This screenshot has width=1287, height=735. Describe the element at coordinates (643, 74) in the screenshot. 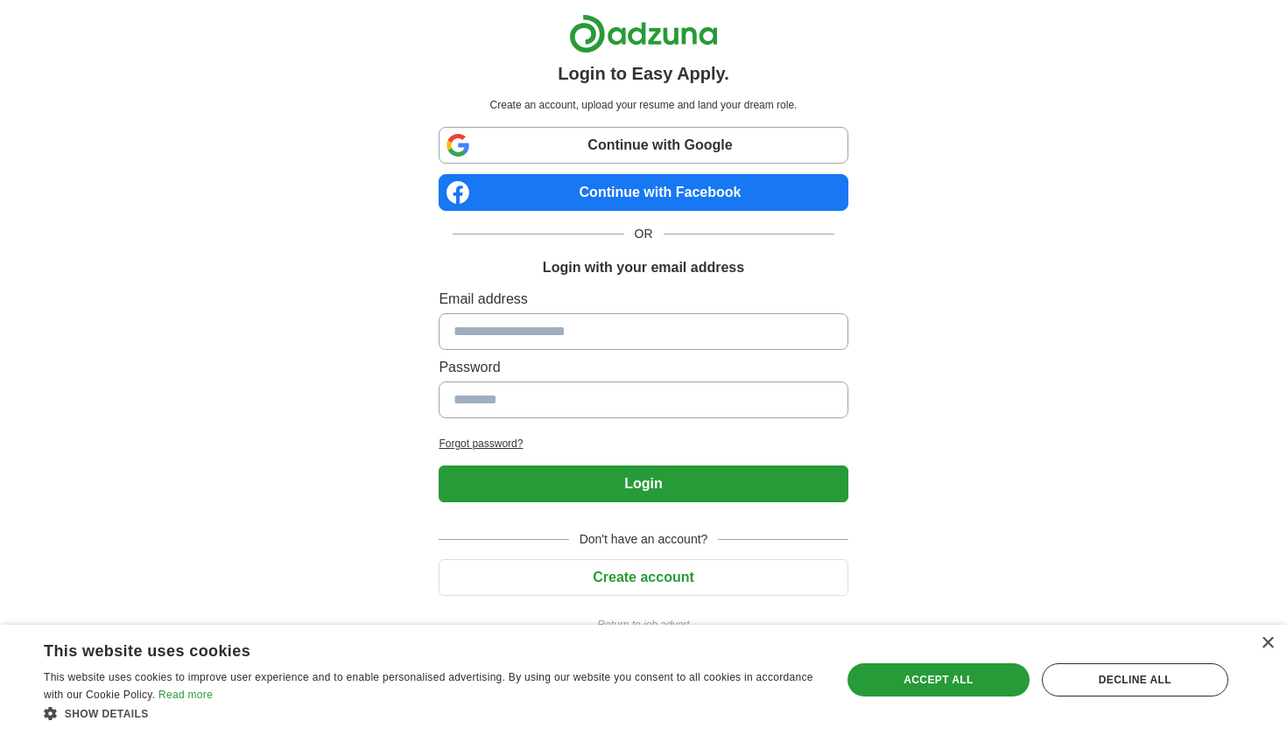

I see `h1: Login to Easy Apply.` at that location.